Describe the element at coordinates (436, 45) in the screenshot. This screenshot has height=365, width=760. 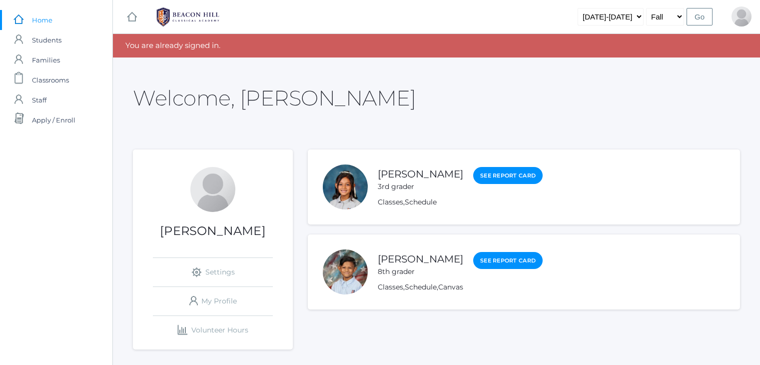
I see `div: You are already signed in.` at that location.